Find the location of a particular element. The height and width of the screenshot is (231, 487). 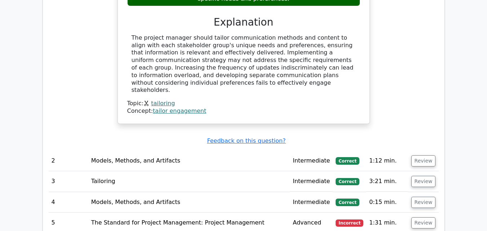

h3: Explanation is located at coordinates (244, 22).